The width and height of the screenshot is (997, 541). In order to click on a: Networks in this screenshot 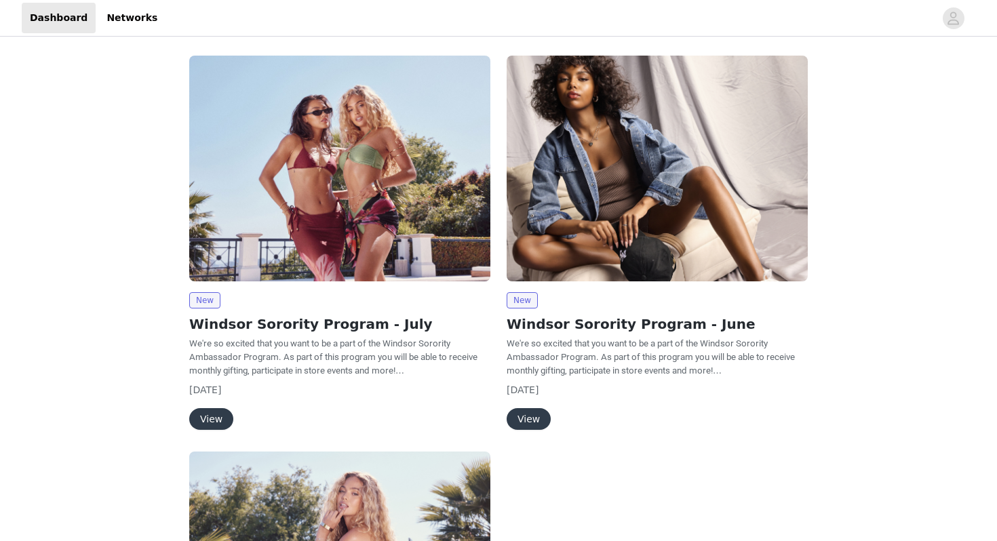, I will do `click(132, 18)`.